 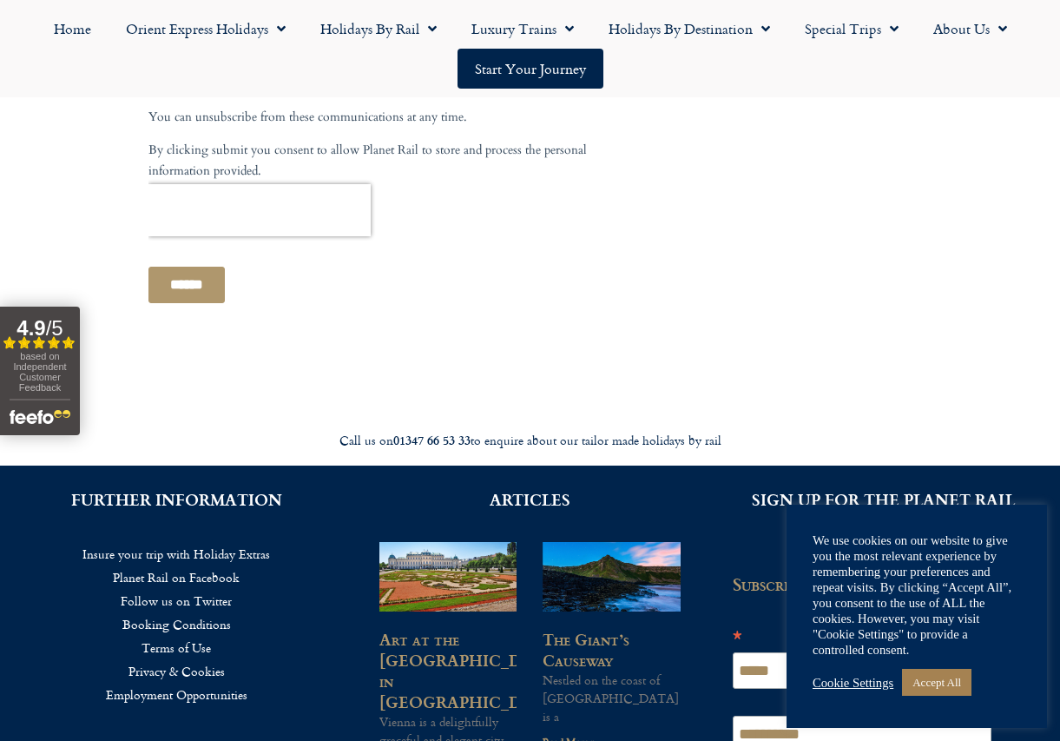 I want to click on a: Cookie Settings, so click(x=853, y=682).